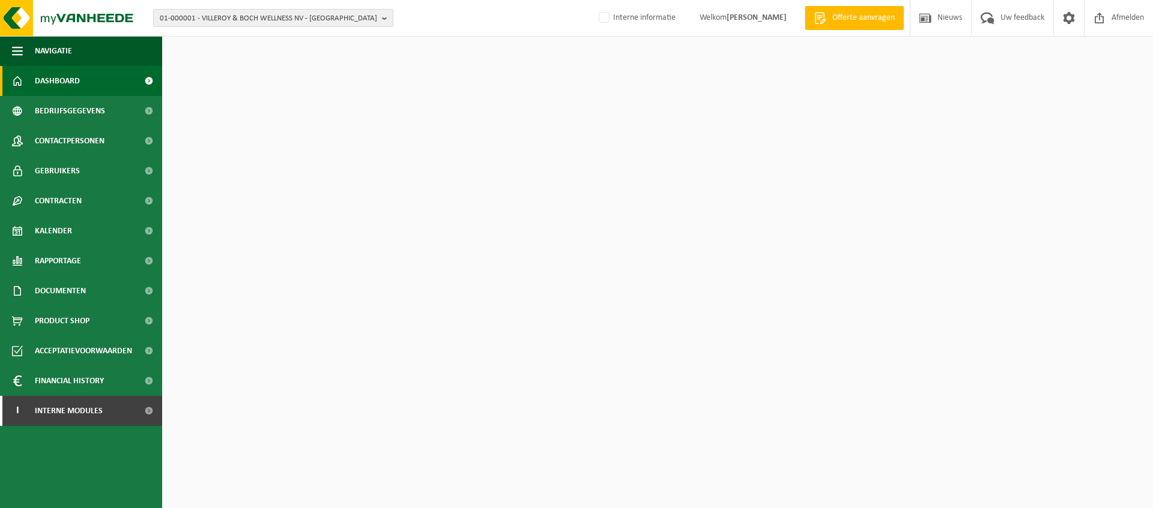  Describe the element at coordinates (70, 111) in the screenshot. I see `span: Bedrijfsgegevens` at that location.